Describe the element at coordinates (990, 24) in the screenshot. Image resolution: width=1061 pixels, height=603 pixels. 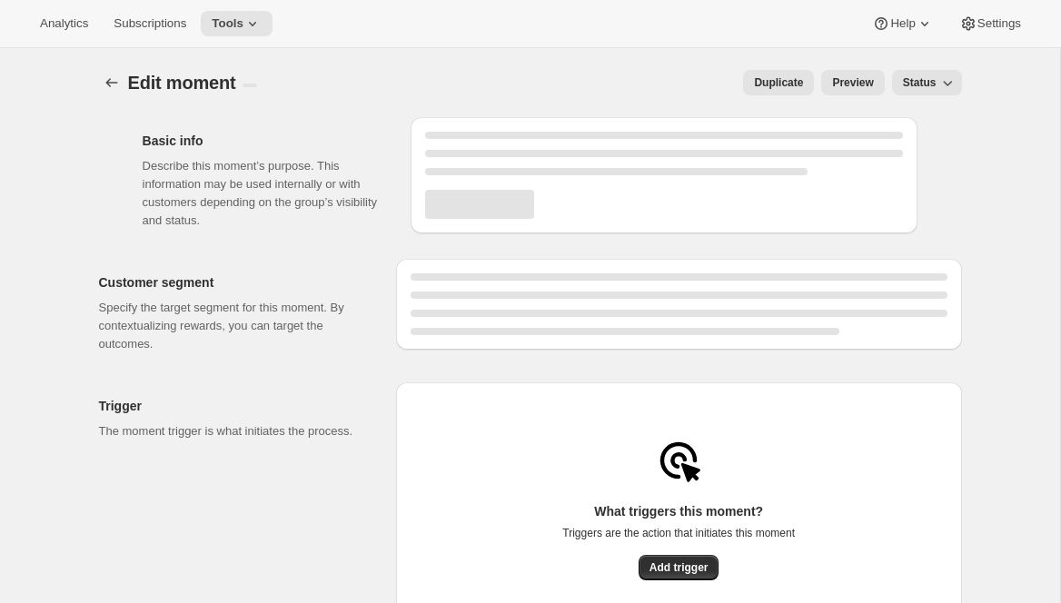
I see `button: Settings` at that location.